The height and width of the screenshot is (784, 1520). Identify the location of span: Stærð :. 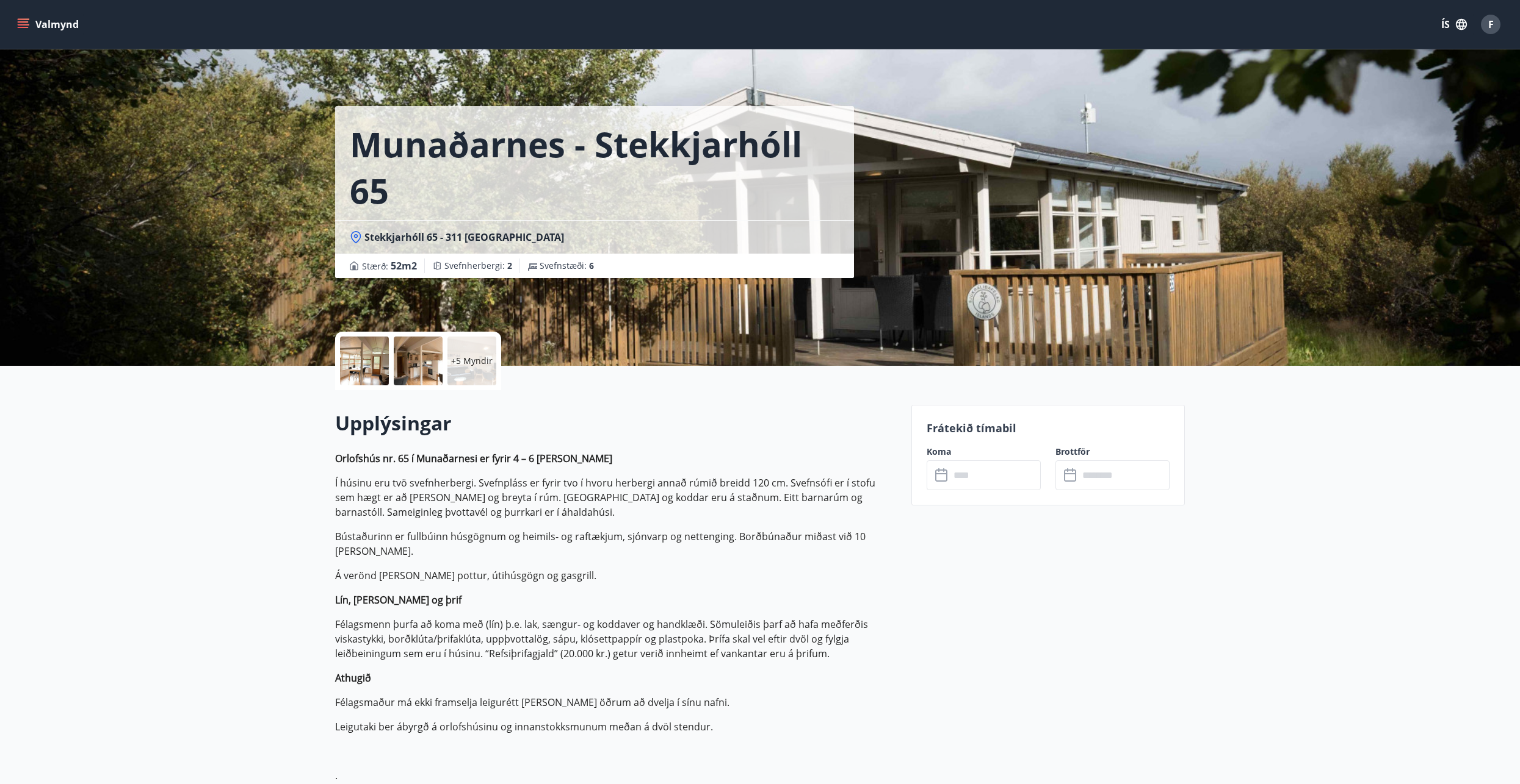
(390, 266).